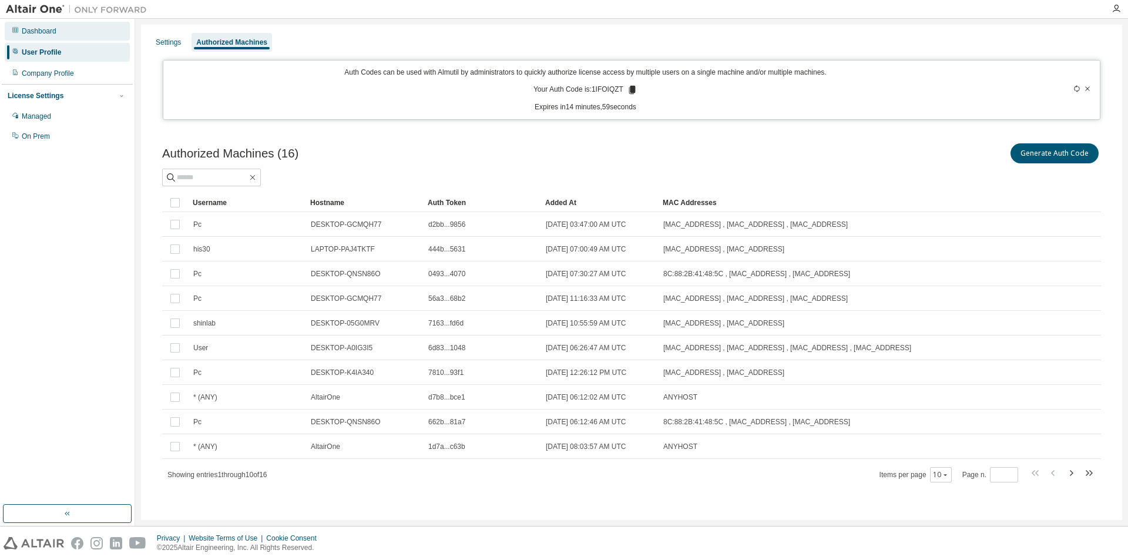 The image size is (1128, 560). I want to click on span: shinlab, so click(204, 323).